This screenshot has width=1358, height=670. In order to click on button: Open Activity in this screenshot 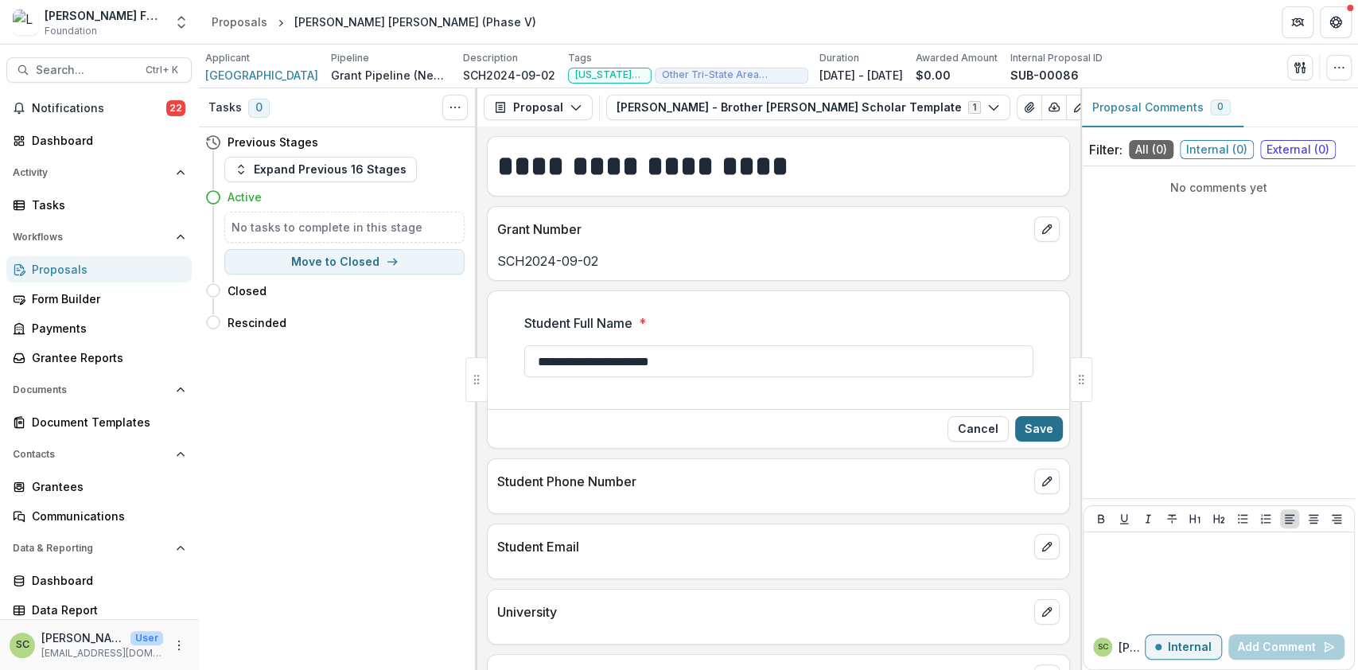, I will do `click(99, 173)`.